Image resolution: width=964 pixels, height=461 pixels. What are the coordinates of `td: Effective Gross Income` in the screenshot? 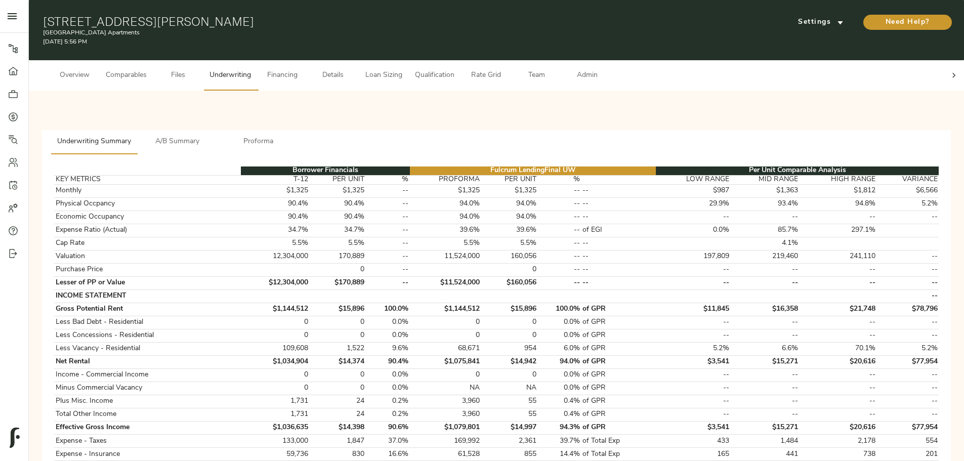 It's located at (147, 428).